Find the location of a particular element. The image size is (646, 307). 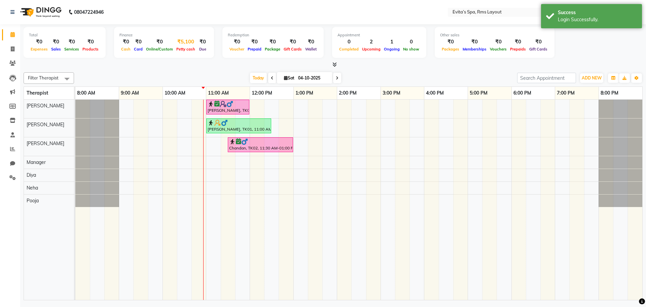

span: Wallet is located at coordinates (311, 49).